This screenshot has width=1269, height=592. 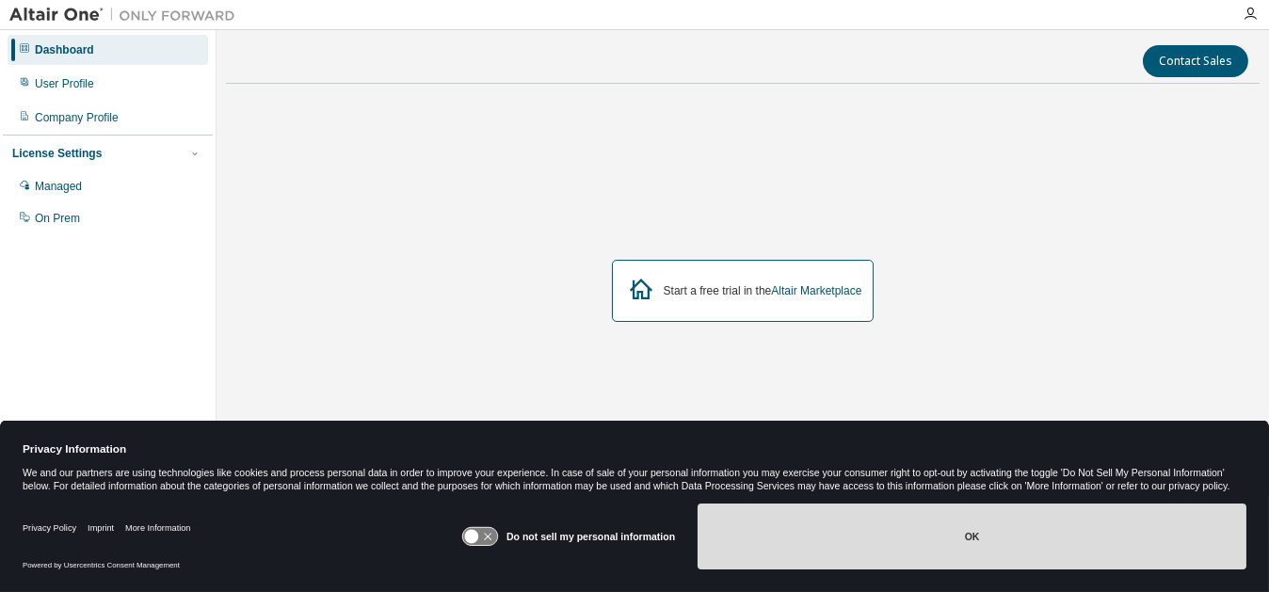 What do you see at coordinates (64, 50) in the screenshot?
I see `div: Dashboard` at bounding box center [64, 50].